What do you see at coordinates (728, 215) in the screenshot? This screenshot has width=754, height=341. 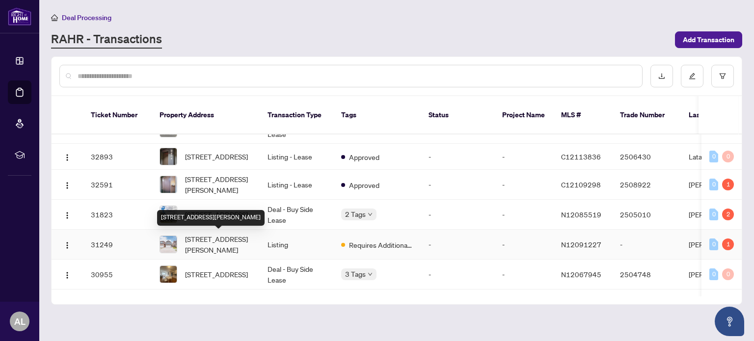 I see `div: 2` at bounding box center [728, 215].